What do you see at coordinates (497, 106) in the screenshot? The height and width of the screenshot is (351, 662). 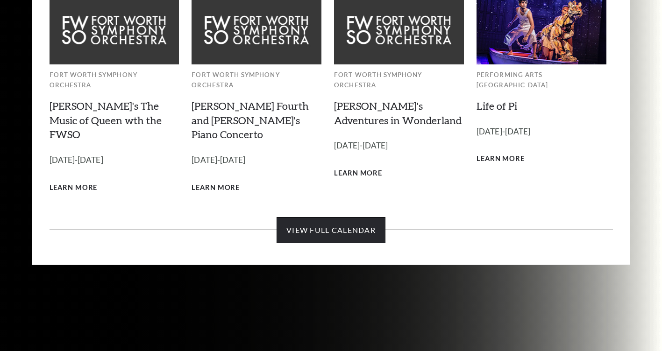 I see `a: Life of Pi` at bounding box center [497, 106].